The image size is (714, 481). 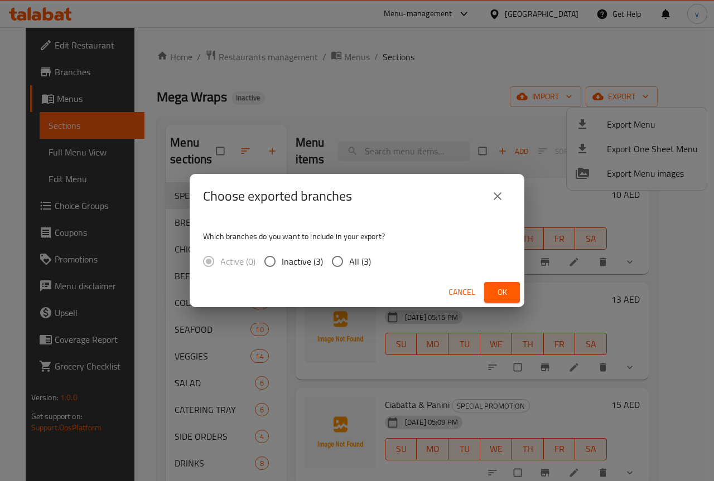 What do you see at coordinates (277, 196) in the screenshot?
I see `h2: Choose exported branches` at bounding box center [277, 196].